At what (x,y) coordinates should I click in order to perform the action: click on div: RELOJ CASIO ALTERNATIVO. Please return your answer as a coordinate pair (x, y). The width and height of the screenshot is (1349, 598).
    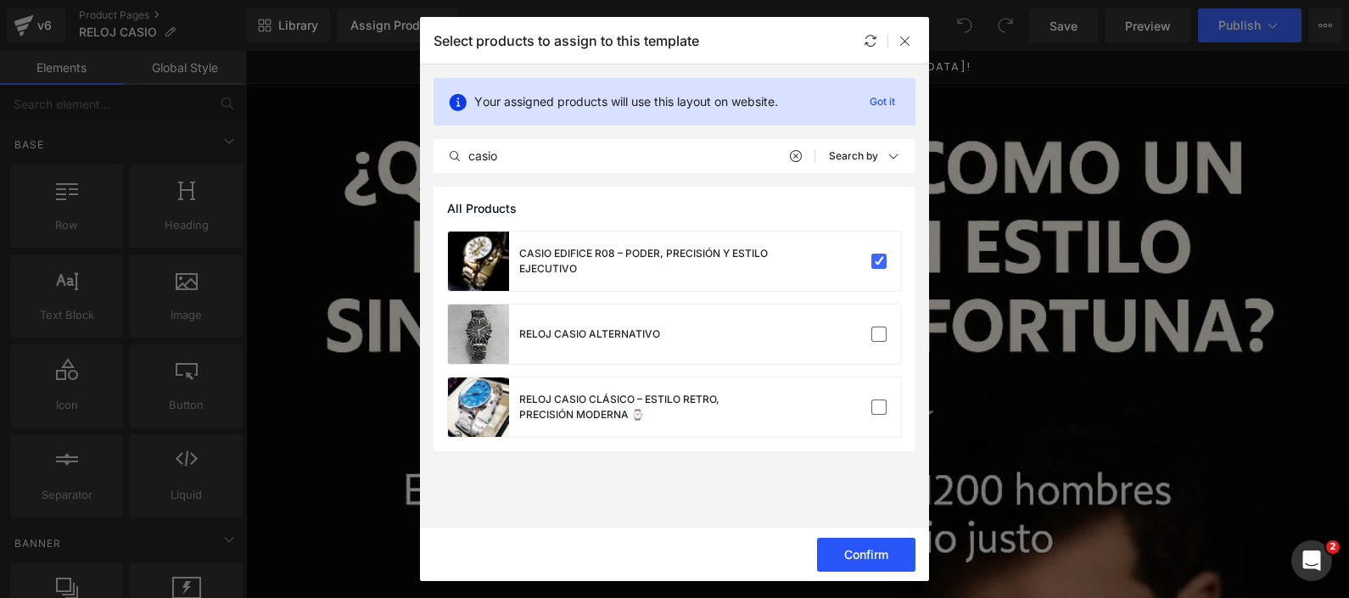
    Looking at the image, I should click on (589, 334).